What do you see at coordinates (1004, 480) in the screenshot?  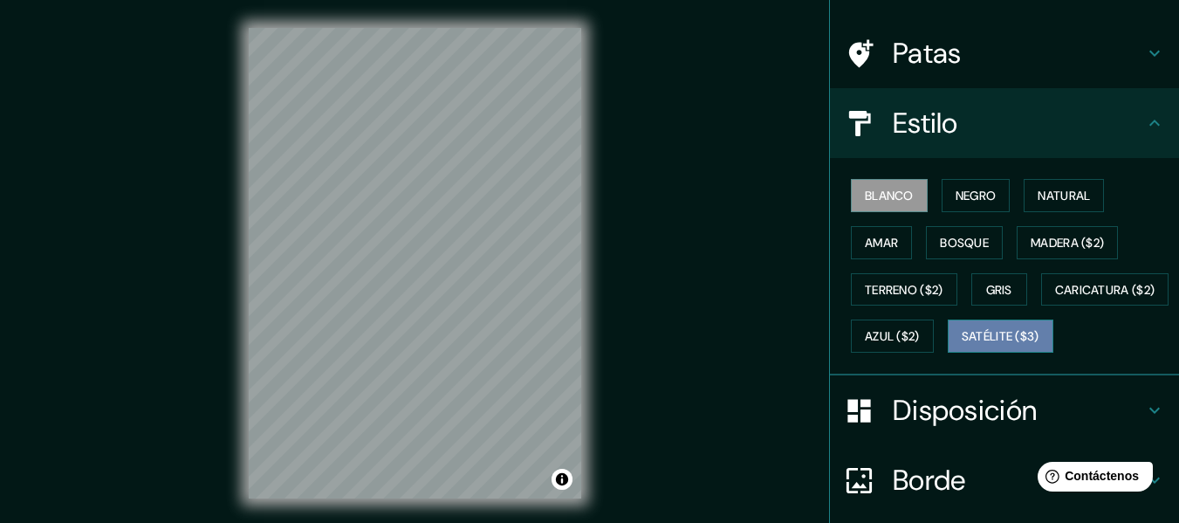 I see `div: Borde` at bounding box center [1004, 480].